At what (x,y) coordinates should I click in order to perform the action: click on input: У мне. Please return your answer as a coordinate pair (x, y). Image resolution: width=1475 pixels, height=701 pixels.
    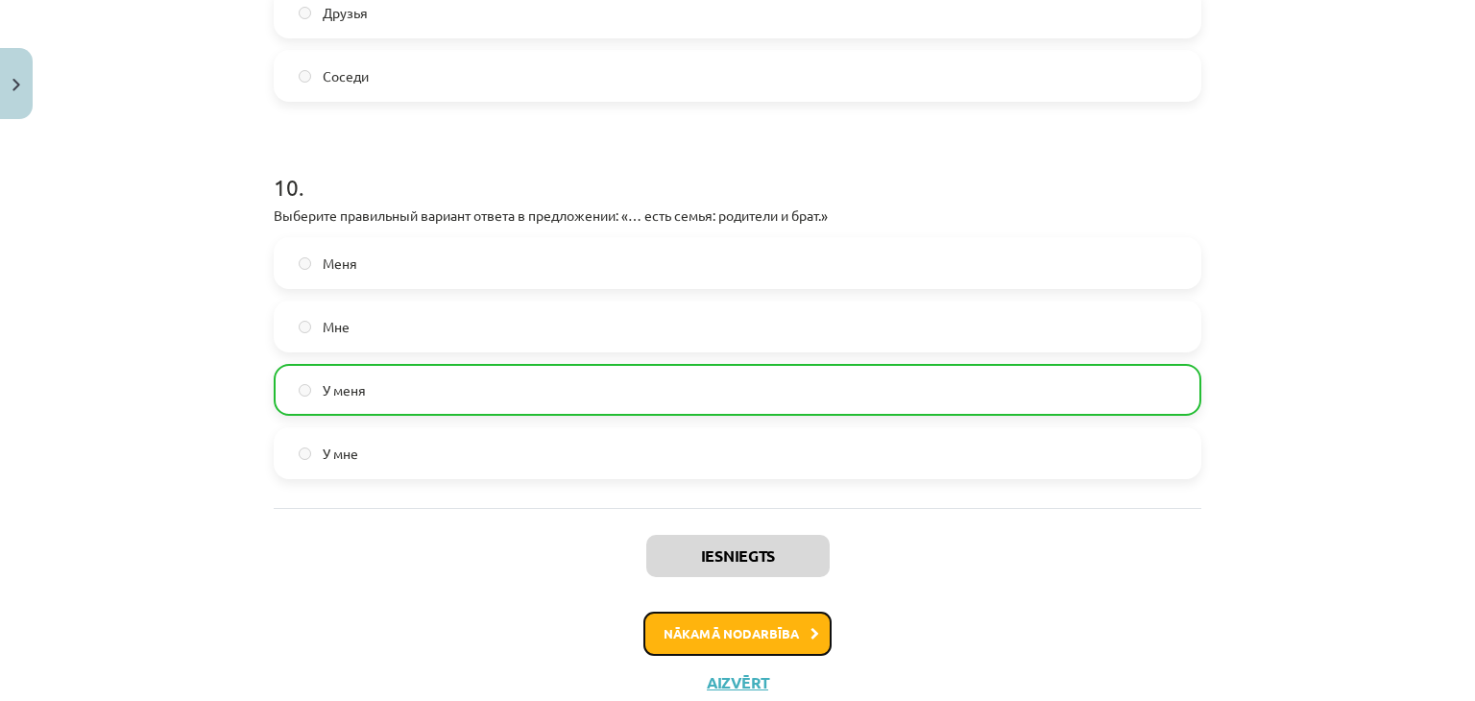
    Looking at the image, I should click on (304, 453).